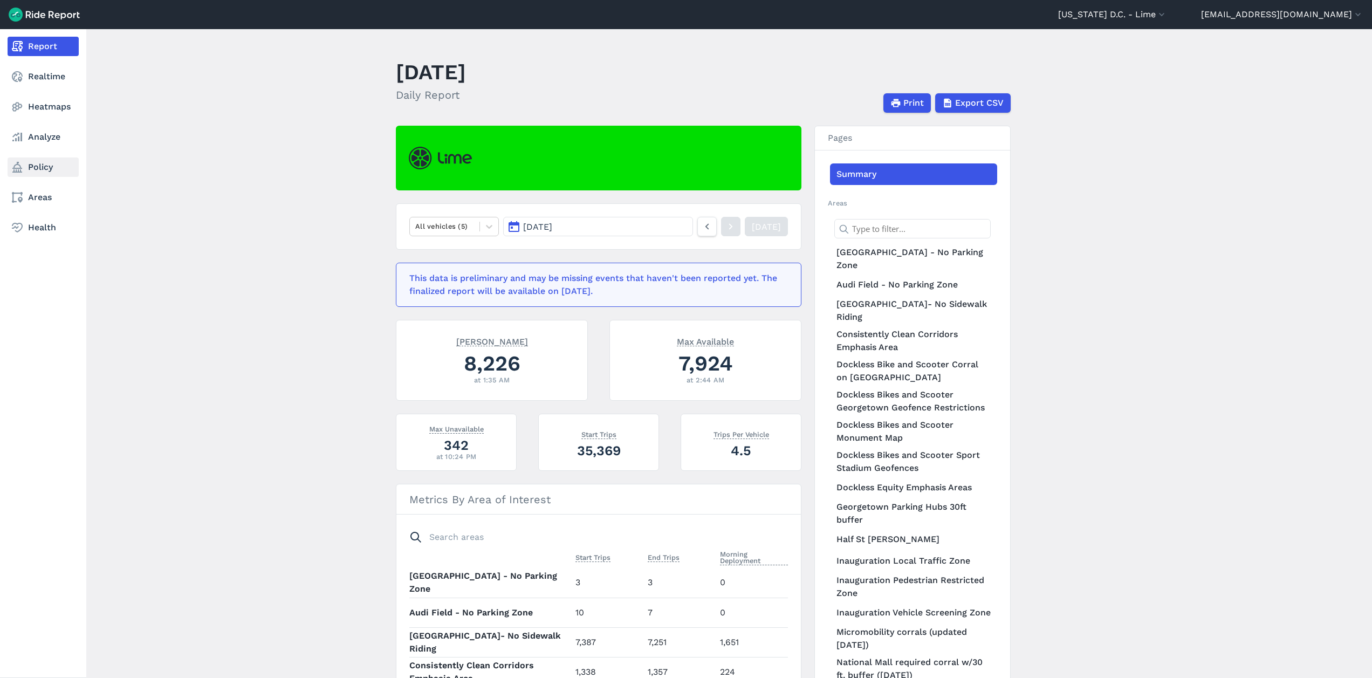  I want to click on span: Max Unavailable, so click(456, 428).